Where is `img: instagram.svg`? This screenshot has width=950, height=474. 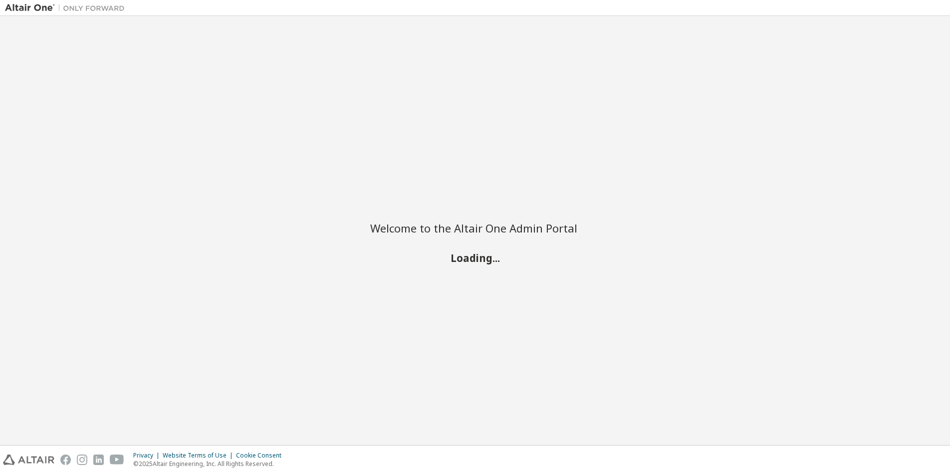 img: instagram.svg is located at coordinates (82, 459).